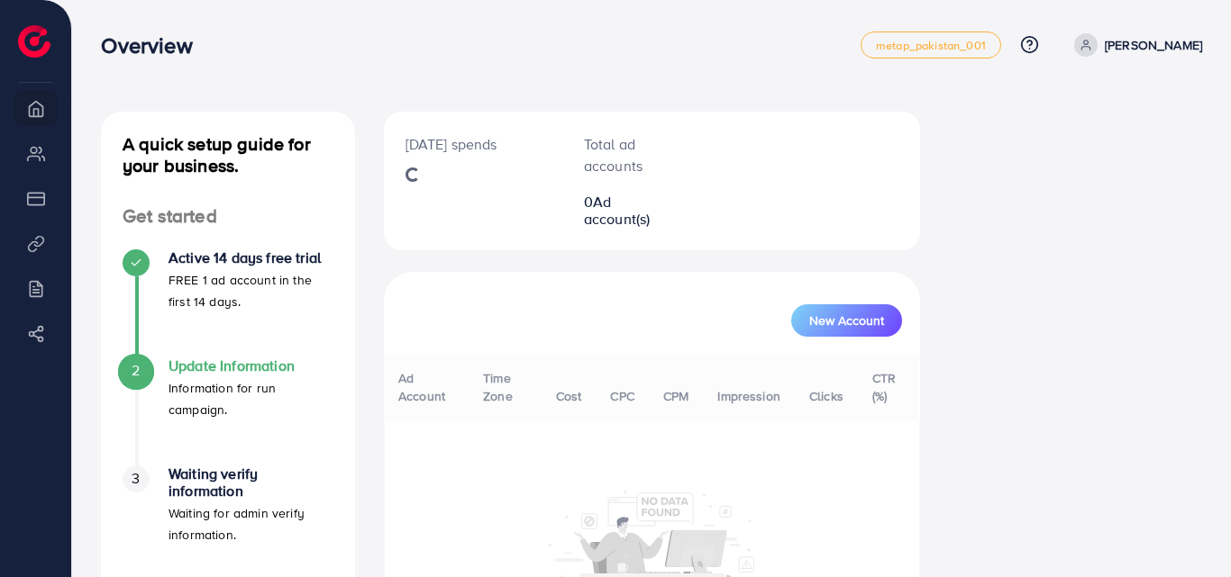  What do you see at coordinates (931, 45) in the screenshot?
I see `span: metap_pakistan_001` at bounding box center [931, 45].